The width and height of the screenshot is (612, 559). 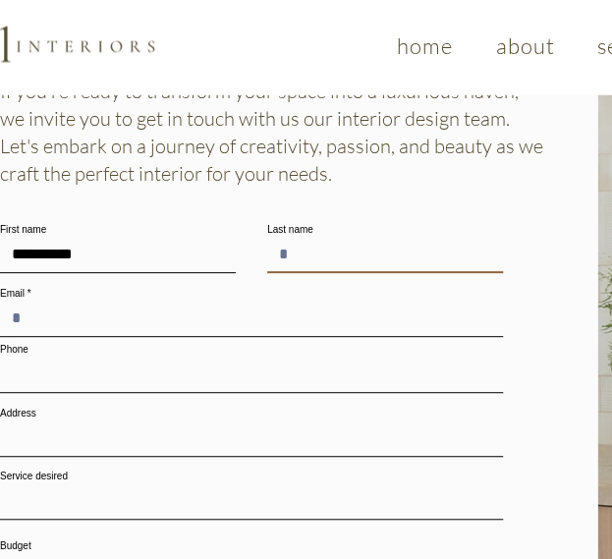 I want to click on a: about, so click(x=526, y=44).